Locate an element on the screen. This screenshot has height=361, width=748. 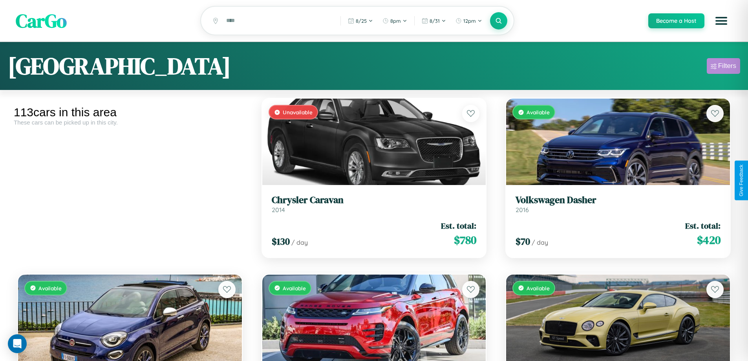
button: 8/31 is located at coordinates (434, 21).